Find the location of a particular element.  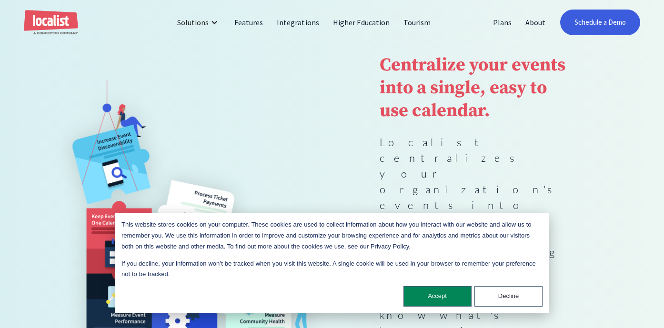

button: Decline is located at coordinates (508, 296).